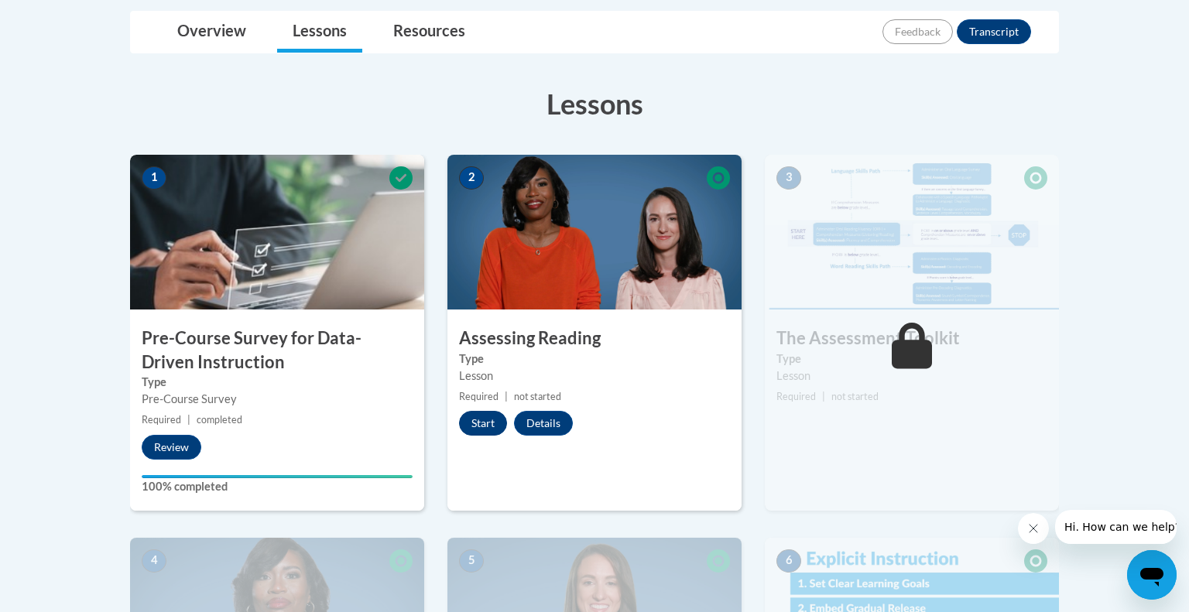 Image resolution: width=1189 pixels, height=612 pixels. What do you see at coordinates (471, 178) in the screenshot?
I see `span: 2` at bounding box center [471, 178].